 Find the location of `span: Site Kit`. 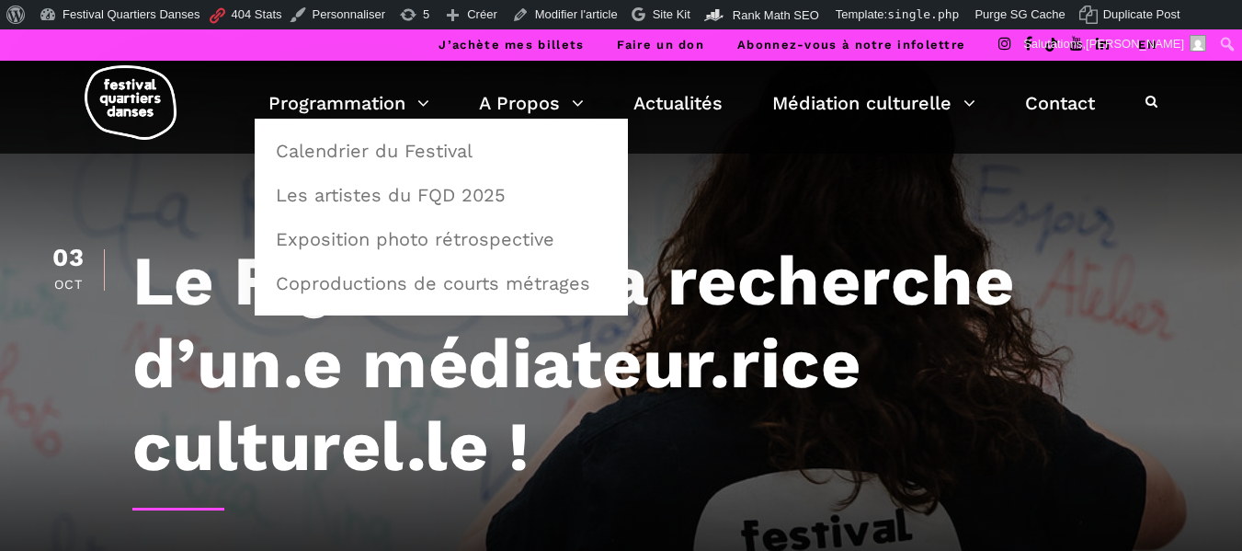

span: Site Kit is located at coordinates (671, 14).